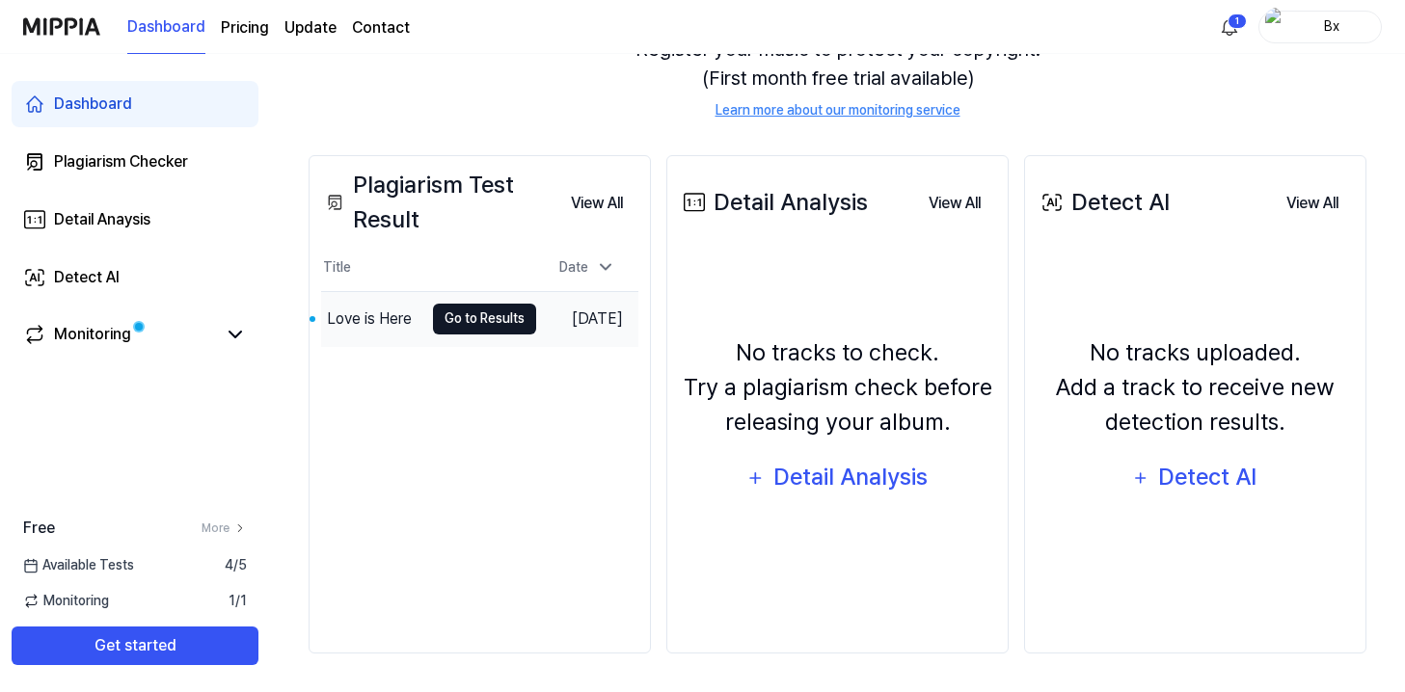 Image resolution: width=1405 pixels, height=692 pixels. Describe the element at coordinates (245, 28) in the screenshot. I see `a: Pricing` at that location.